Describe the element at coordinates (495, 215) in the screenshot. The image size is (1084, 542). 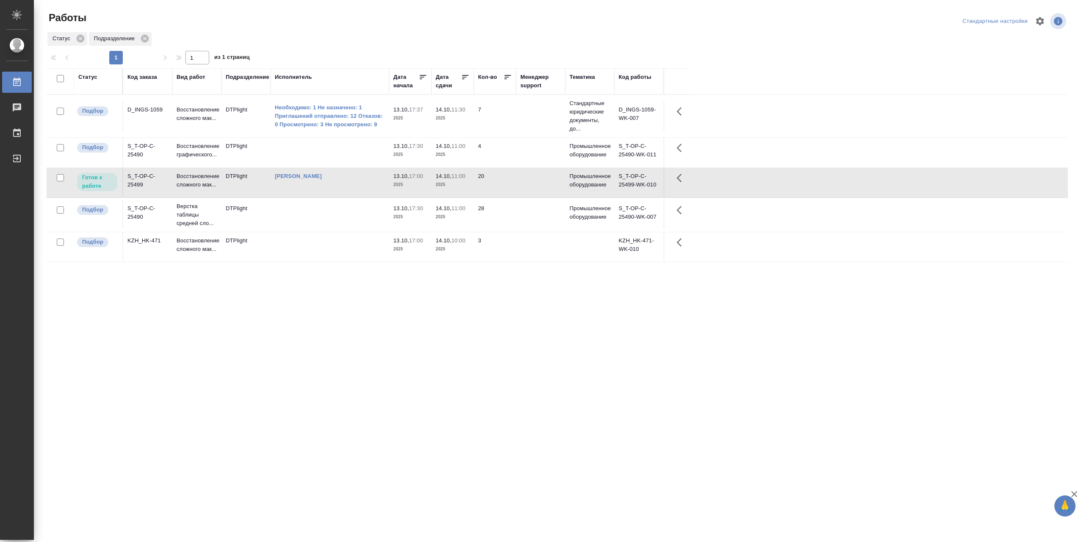
I see `td: 28` at that location.